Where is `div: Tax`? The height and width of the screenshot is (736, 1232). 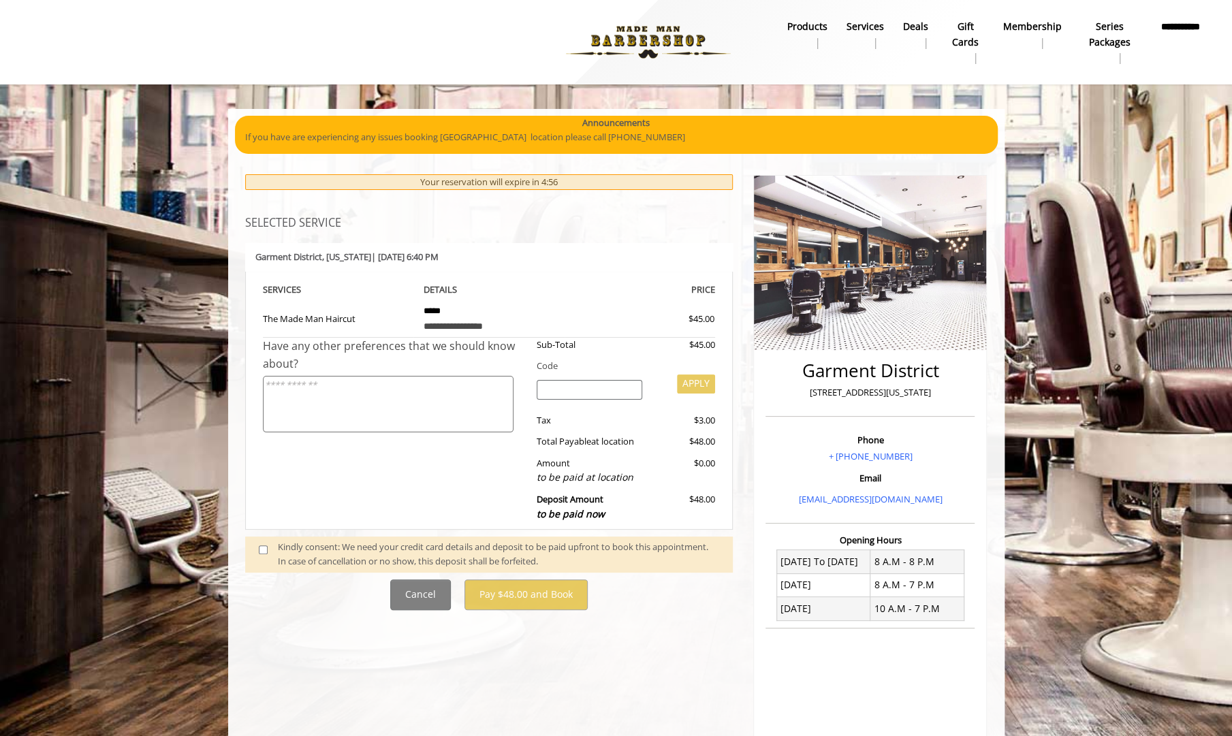
div: Tax is located at coordinates (589, 420).